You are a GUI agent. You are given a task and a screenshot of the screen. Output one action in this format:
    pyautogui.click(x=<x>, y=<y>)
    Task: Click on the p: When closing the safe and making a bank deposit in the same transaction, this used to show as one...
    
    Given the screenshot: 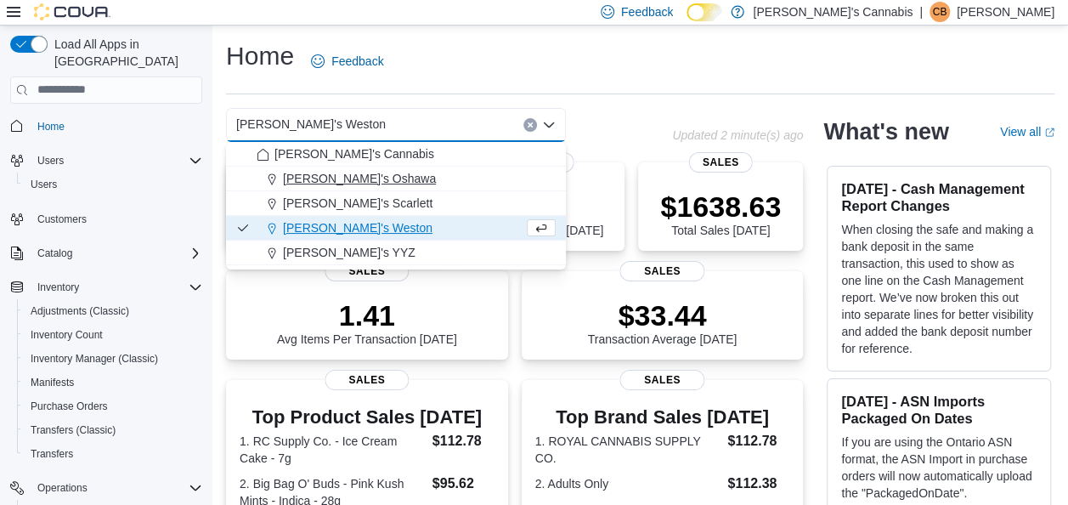 What is the action you would take?
    pyautogui.click(x=939, y=289)
    